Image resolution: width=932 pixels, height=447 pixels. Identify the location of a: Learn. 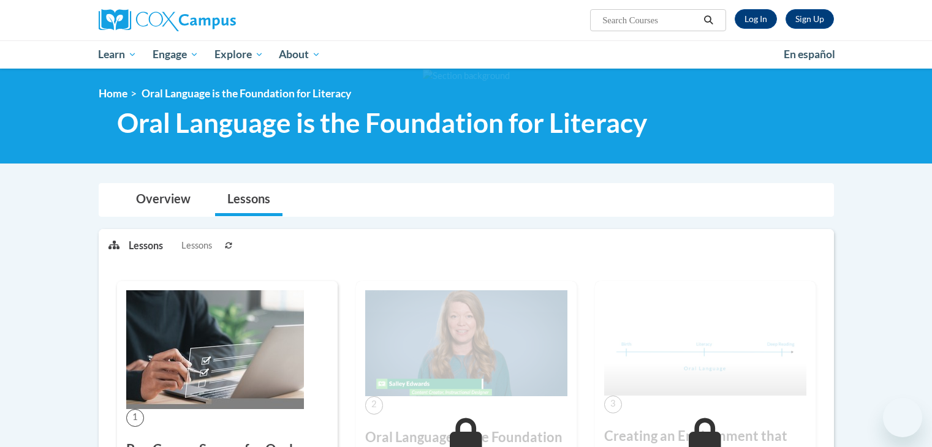
(118, 55).